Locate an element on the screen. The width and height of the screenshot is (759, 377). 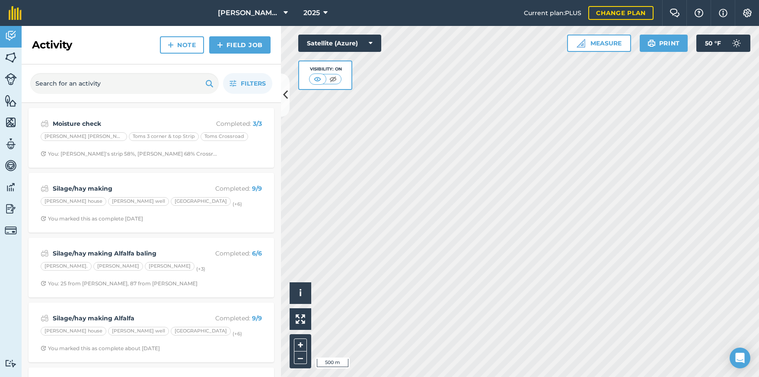
input: Search for an activity is located at coordinates (124, 83).